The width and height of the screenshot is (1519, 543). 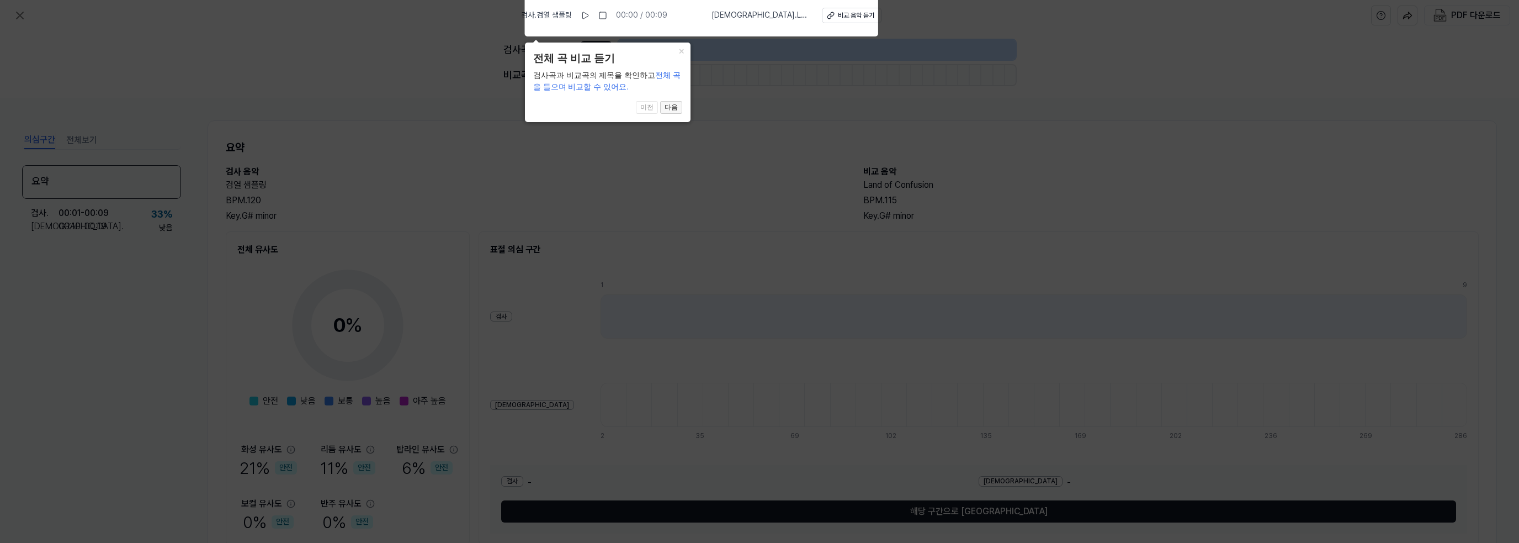 I want to click on button: Close, so click(x=682, y=50).